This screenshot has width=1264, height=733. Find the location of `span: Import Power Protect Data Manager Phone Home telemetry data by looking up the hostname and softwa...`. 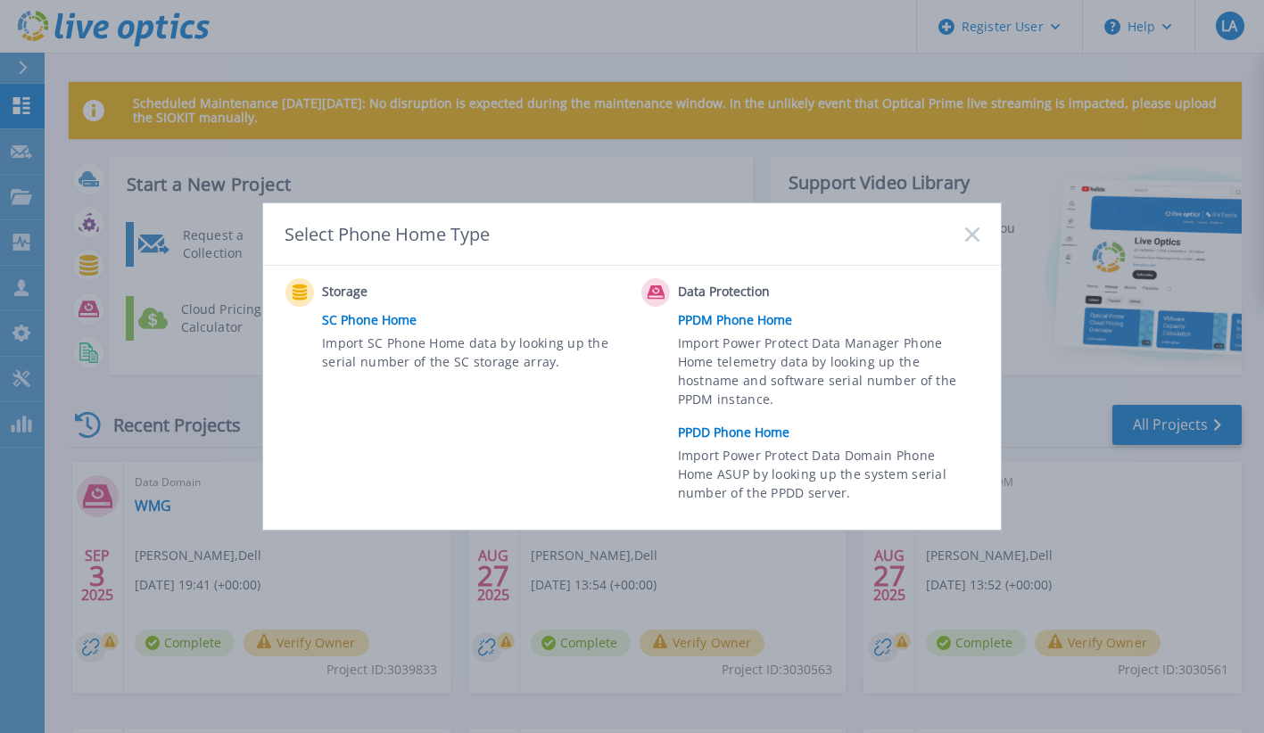

span: Import Power Protect Data Manager Phone Home telemetry data by looking up the hostname and softwa... is located at coordinates (826, 375).